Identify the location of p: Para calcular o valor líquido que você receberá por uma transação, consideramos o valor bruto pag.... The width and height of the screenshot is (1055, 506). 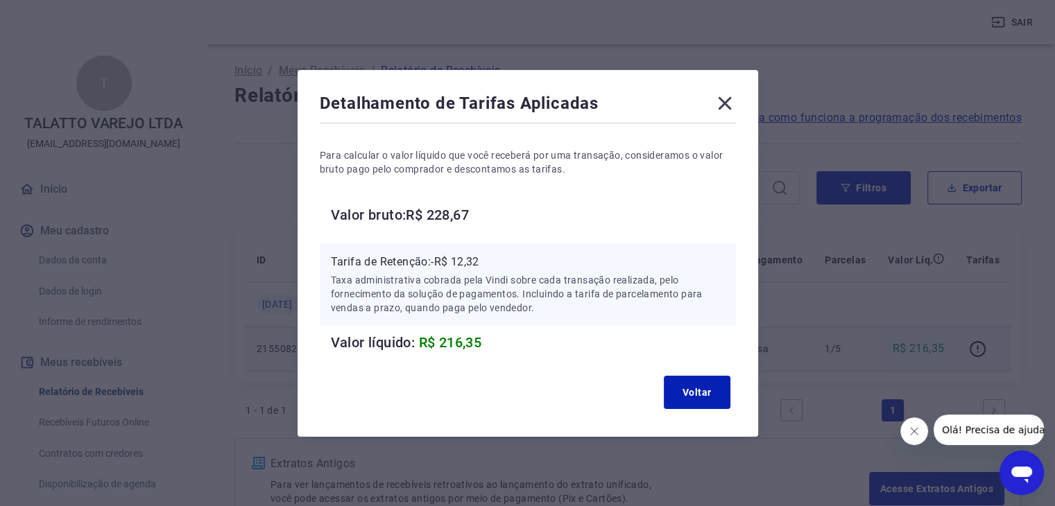
(528, 162).